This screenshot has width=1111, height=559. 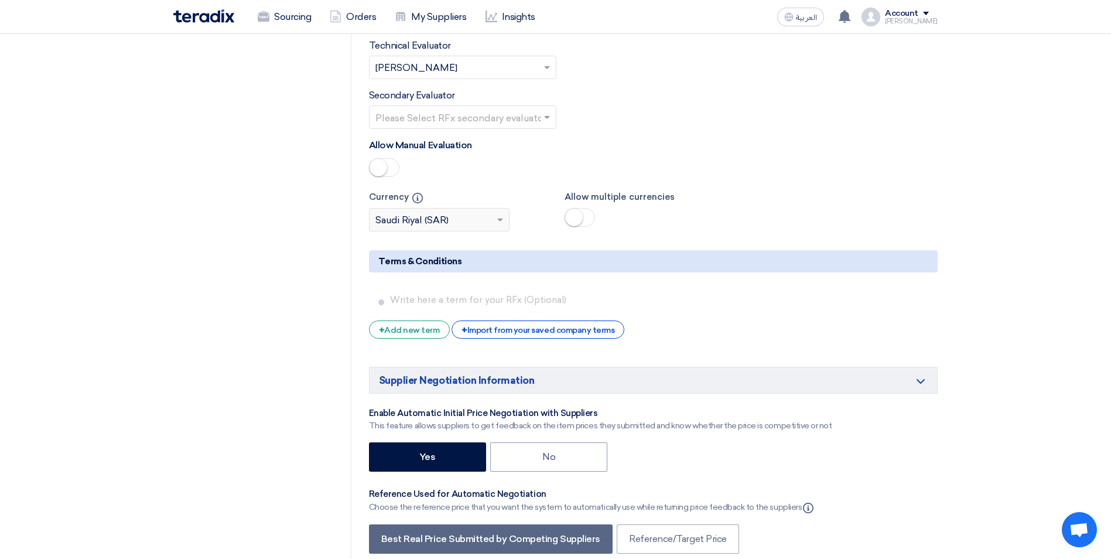 I want to click on label: Allow Manual Evaluation, so click(x=421, y=145).